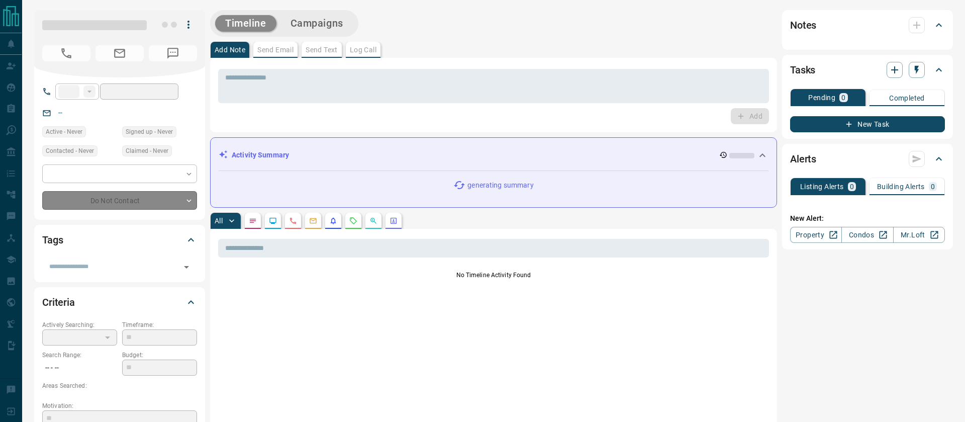 The height and width of the screenshot is (422, 965). What do you see at coordinates (353, 221) in the screenshot?
I see `svg: Requests` at bounding box center [353, 221].